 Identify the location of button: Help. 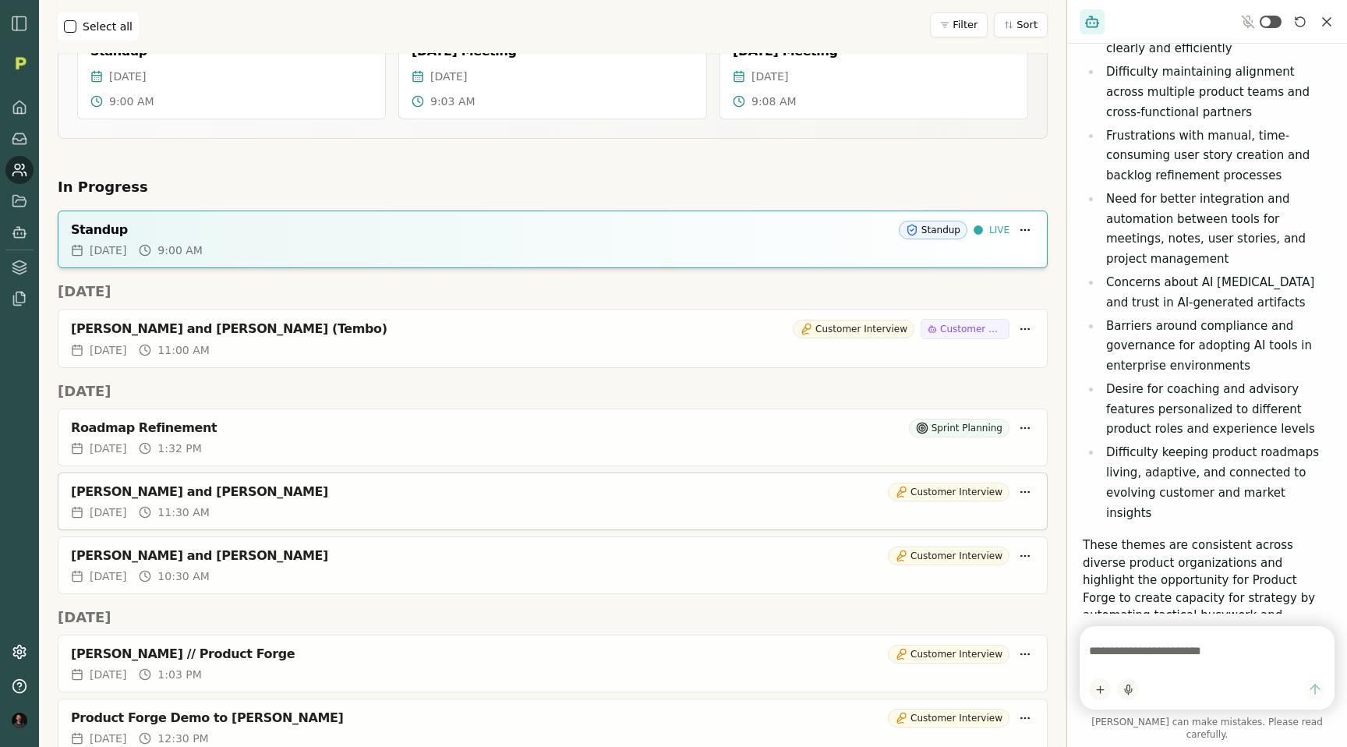
(19, 686).